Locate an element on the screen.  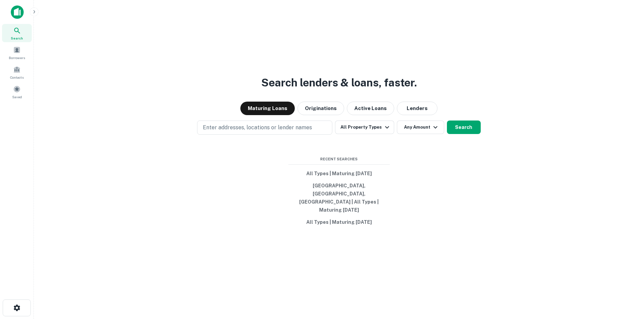
span: Search is located at coordinates (17, 38).